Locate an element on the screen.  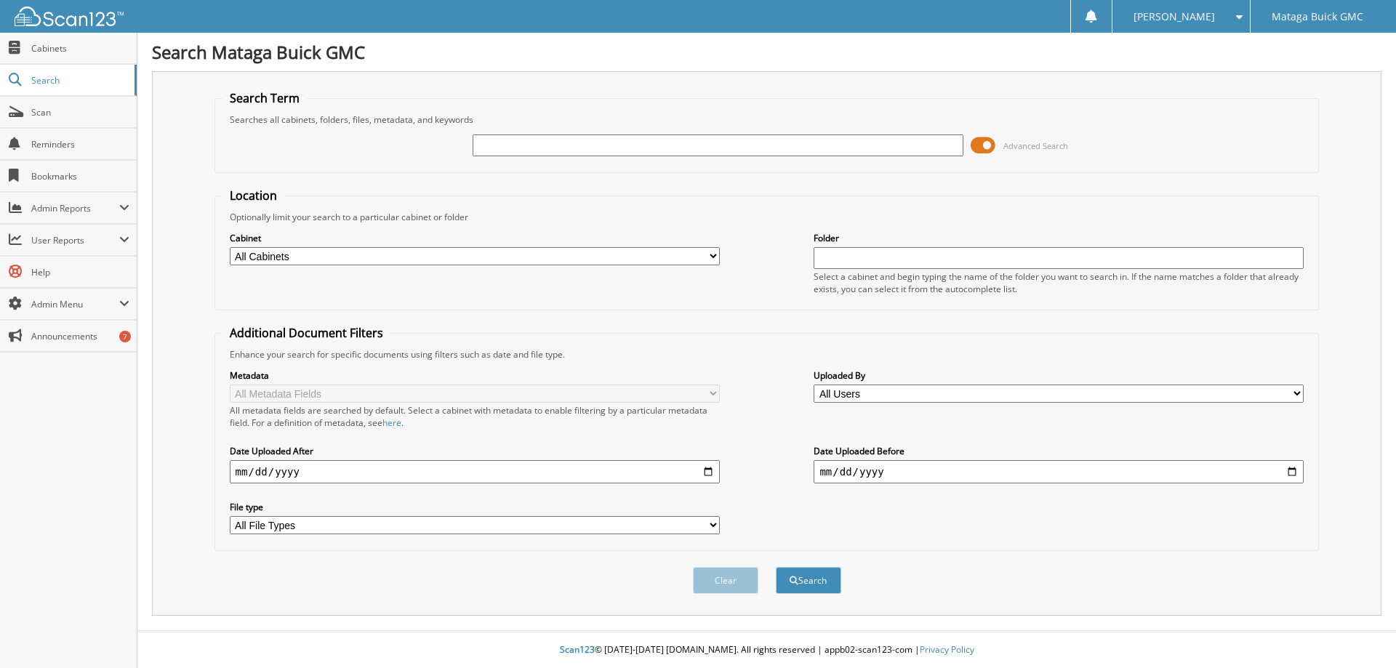
button: Clear is located at coordinates (726, 580).